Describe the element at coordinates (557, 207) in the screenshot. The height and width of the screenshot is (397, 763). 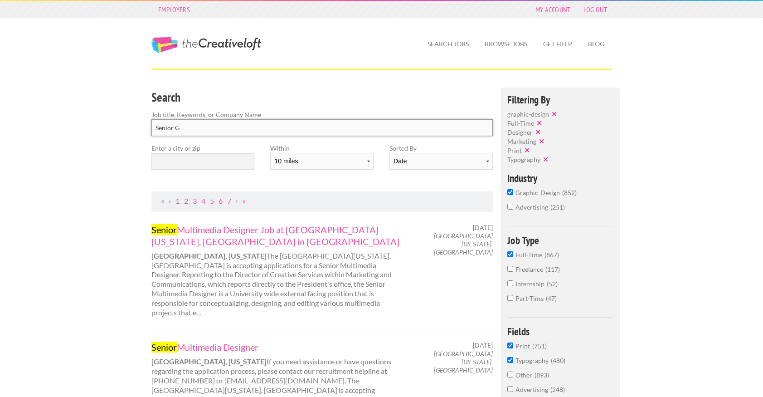
I see `span: 251` at that location.